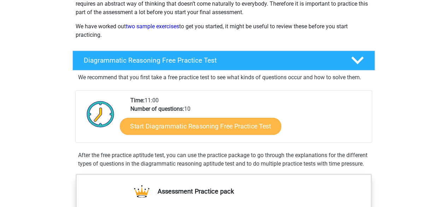 This screenshot has height=207, width=447. What do you see at coordinates (212, 60) in the screenshot?
I see `h4: Diagrammatic Reasoning Free Practice Test` at bounding box center [212, 60].